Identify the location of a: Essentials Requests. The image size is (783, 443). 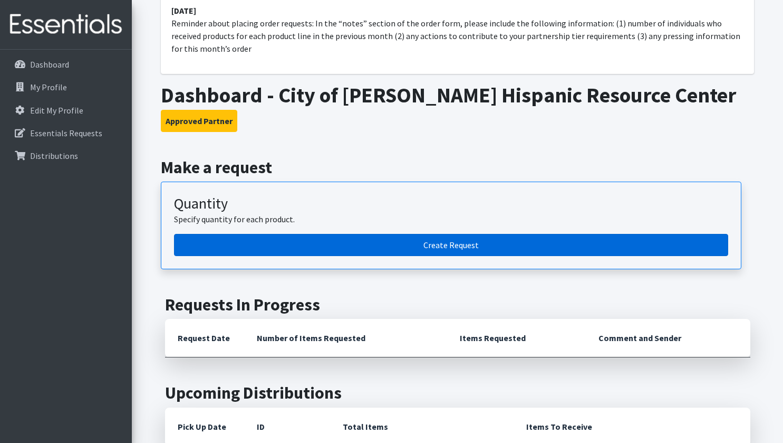
(66, 133).